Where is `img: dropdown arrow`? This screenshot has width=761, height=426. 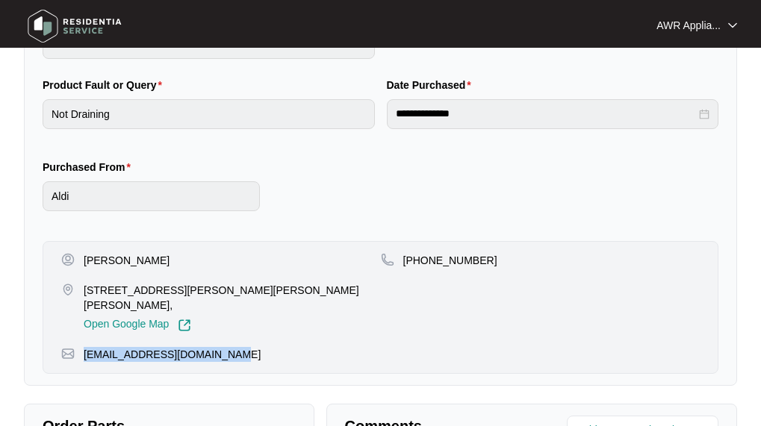 img: dropdown arrow is located at coordinates (732, 25).